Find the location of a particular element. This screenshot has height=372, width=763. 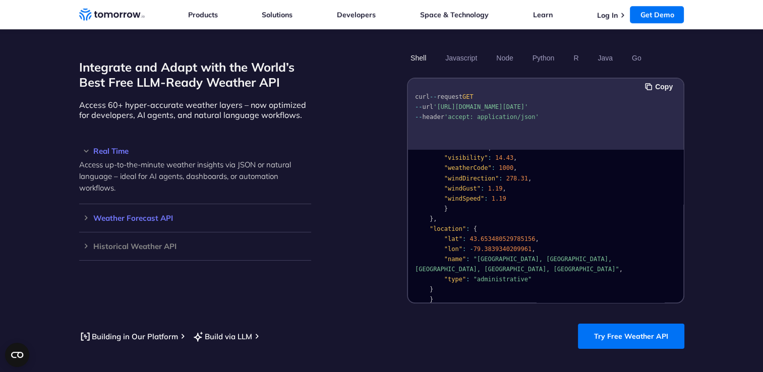

a: Space & Technology is located at coordinates (454, 15).